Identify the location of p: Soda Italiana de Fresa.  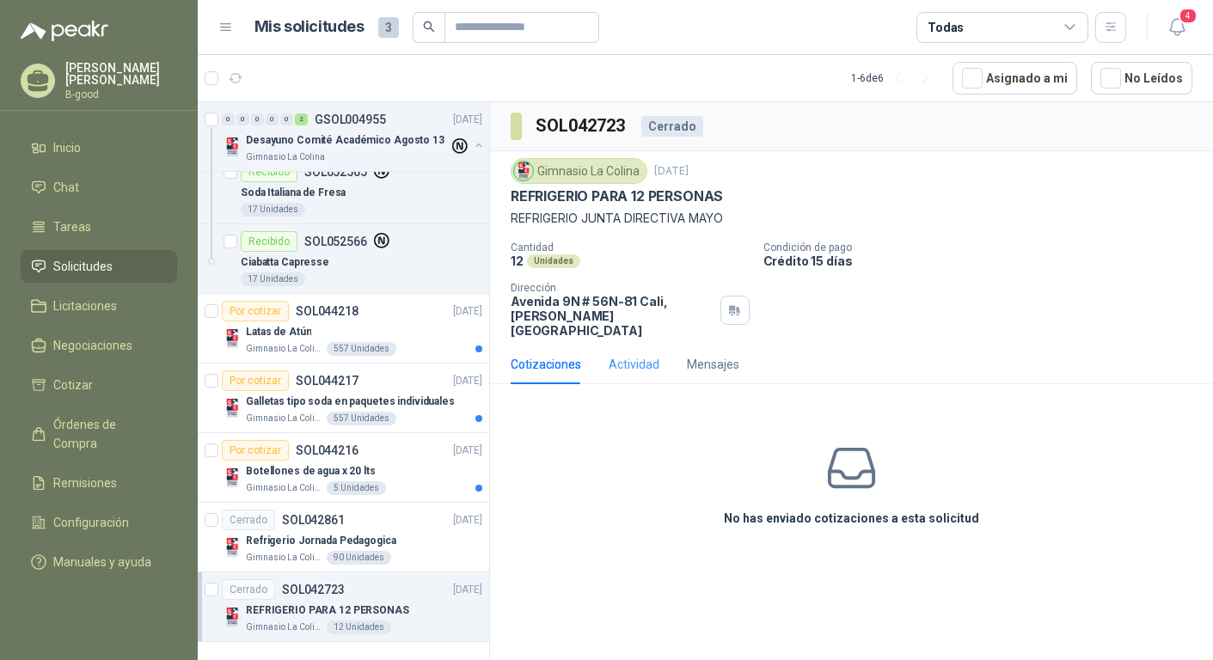
(293, 193).